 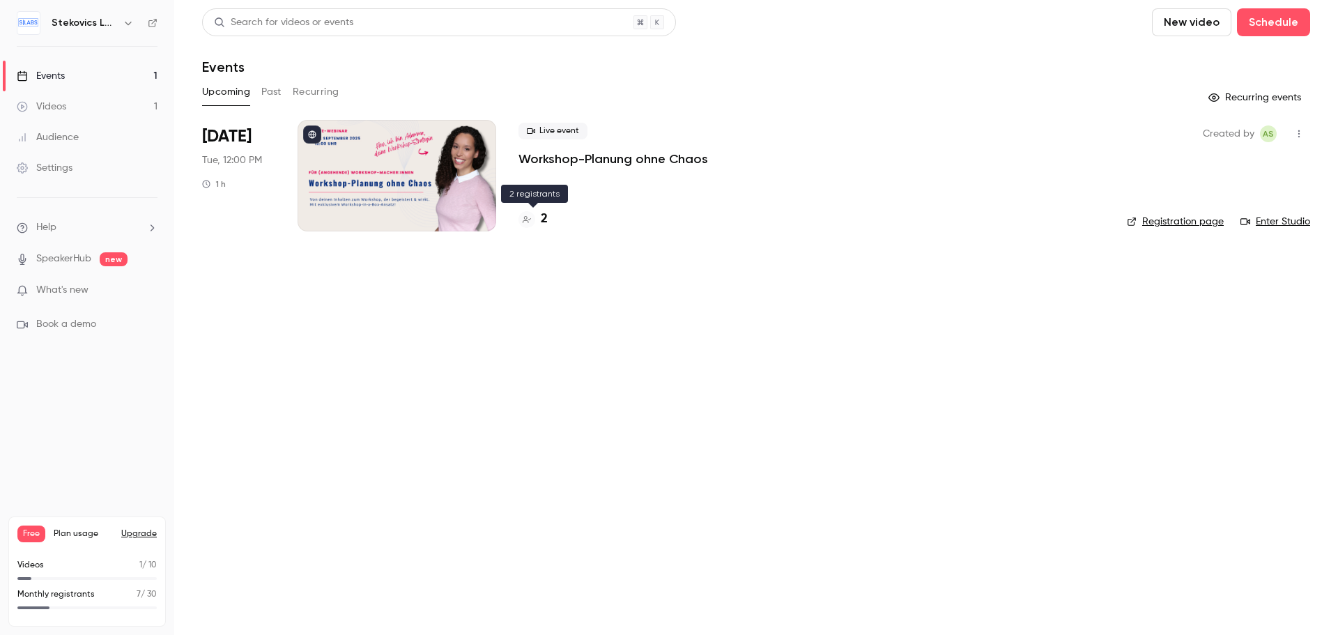 I want to click on span: new, so click(x=114, y=259).